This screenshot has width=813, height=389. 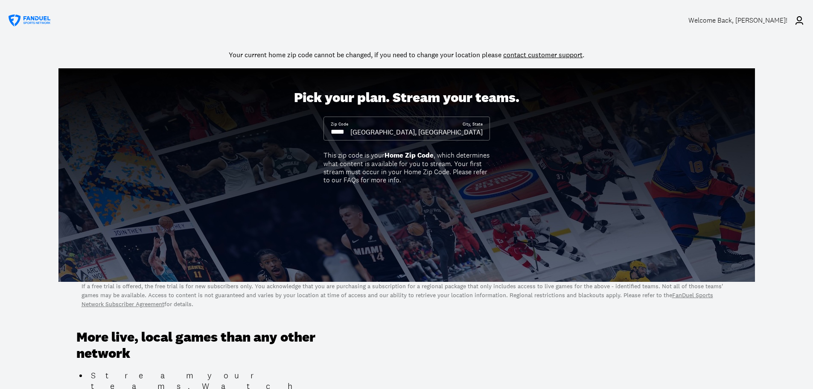 I want to click on div: This zip code is your , which determines what content is available for you to stream. Your first ..., so click(x=407, y=167).